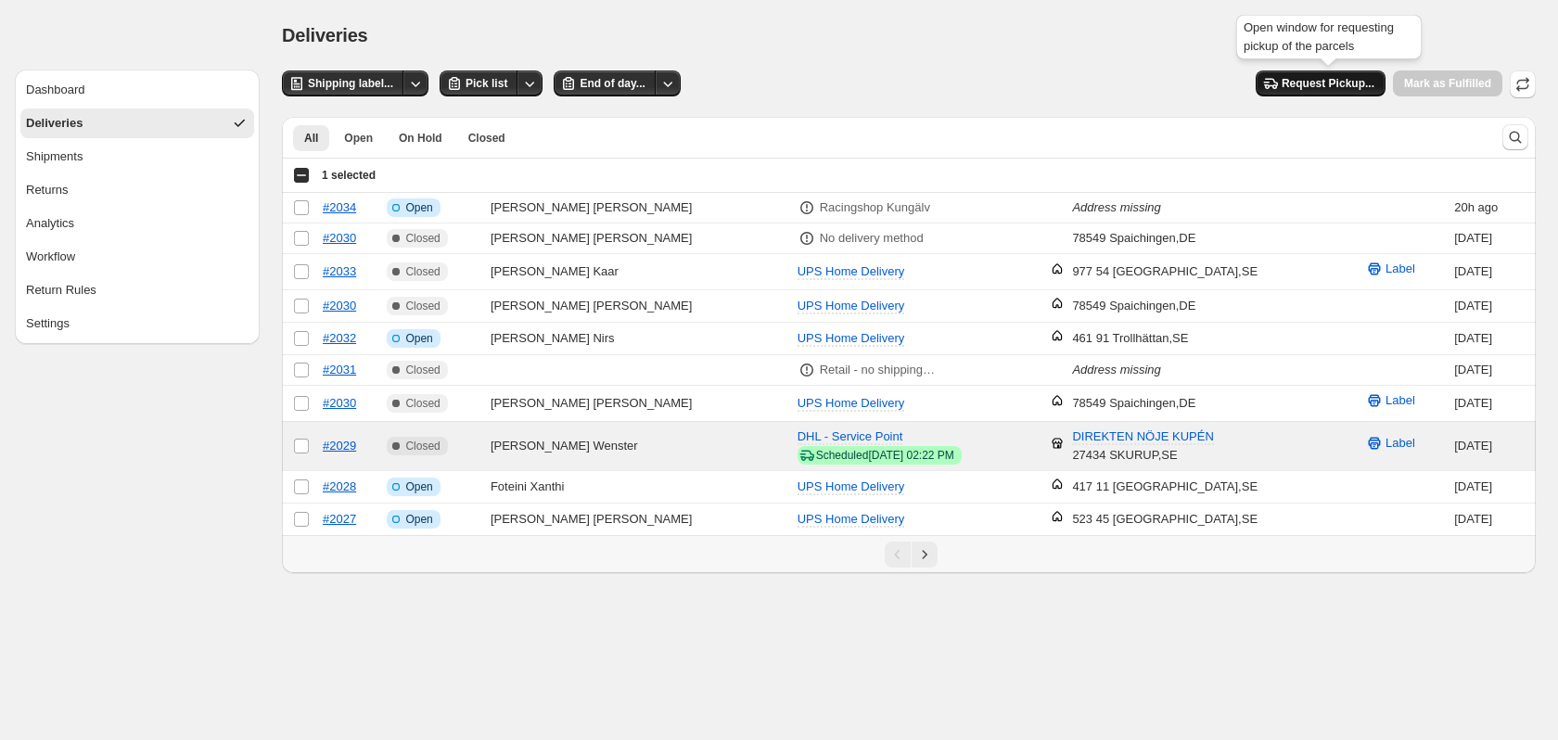 The image size is (1558, 740). What do you see at coordinates (909, 554) in the screenshot?
I see `nav: Pagination` at bounding box center [909, 554].